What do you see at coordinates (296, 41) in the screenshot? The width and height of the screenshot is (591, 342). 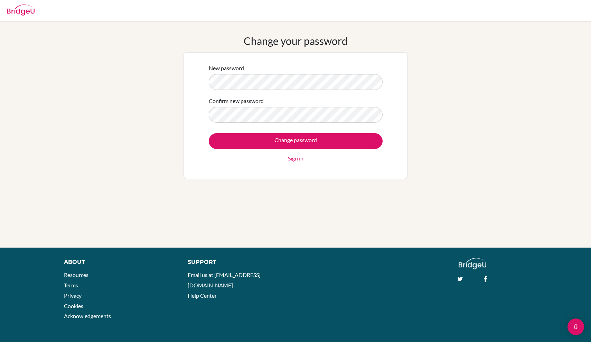 I see `h1: Change your password` at bounding box center [296, 41].